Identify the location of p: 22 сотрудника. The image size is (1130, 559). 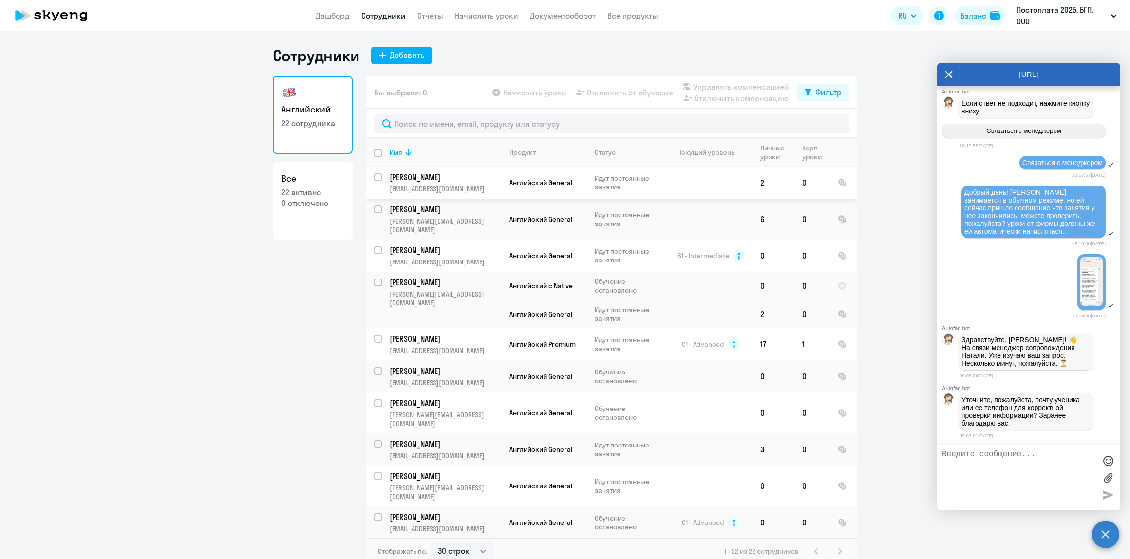
(313, 123).